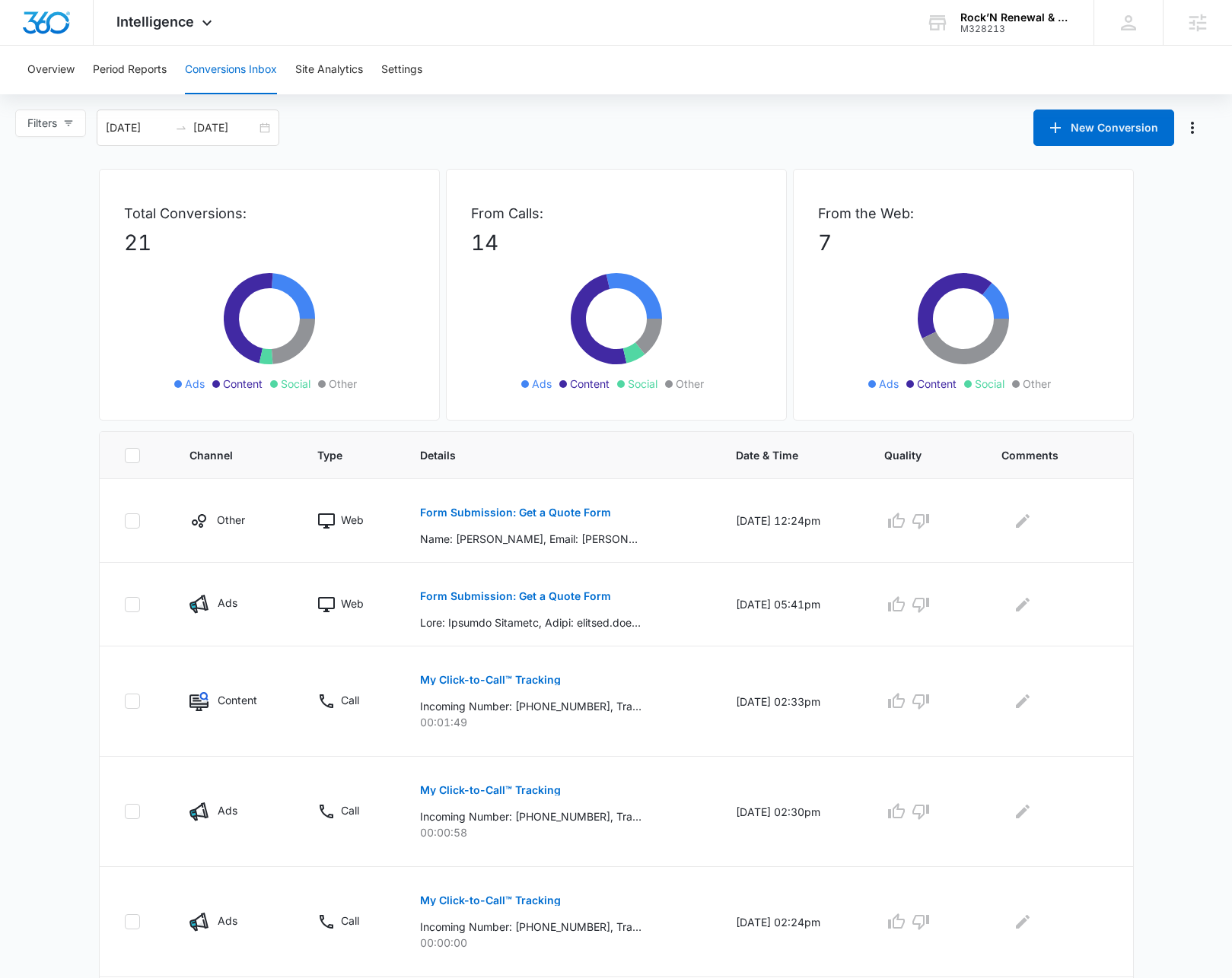 The image size is (1232, 978). What do you see at coordinates (329, 70) in the screenshot?
I see `button: Site Analytics` at bounding box center [329, 70].